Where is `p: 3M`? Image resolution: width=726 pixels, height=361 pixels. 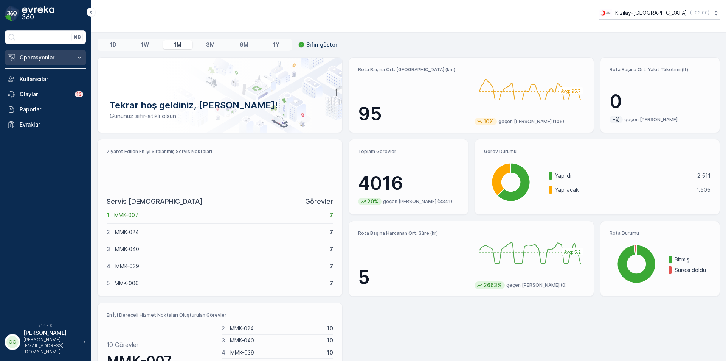
p: 3M is located at coordinates (210, 45).